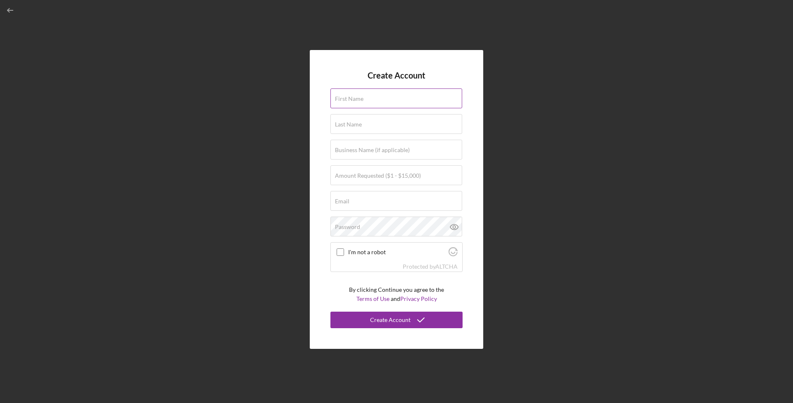  Describe the element at coordinates (396, 320) in the screenshot. I see `button: Create Account` at that location.